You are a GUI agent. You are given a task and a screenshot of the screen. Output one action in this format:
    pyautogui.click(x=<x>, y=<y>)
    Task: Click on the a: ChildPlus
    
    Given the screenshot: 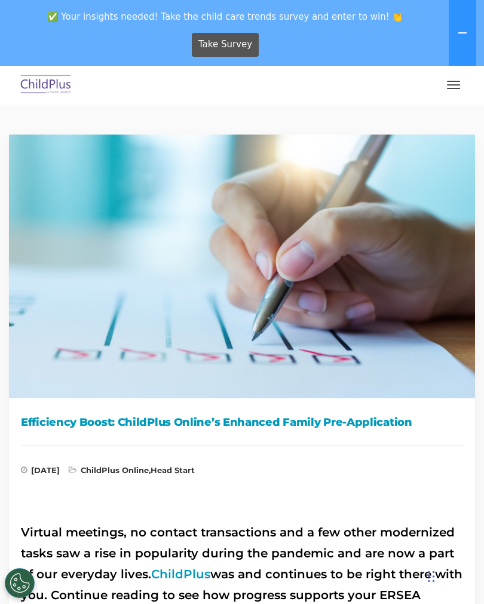 What is the action you would take?
    pyautogui.click(x=181, y=574)
    